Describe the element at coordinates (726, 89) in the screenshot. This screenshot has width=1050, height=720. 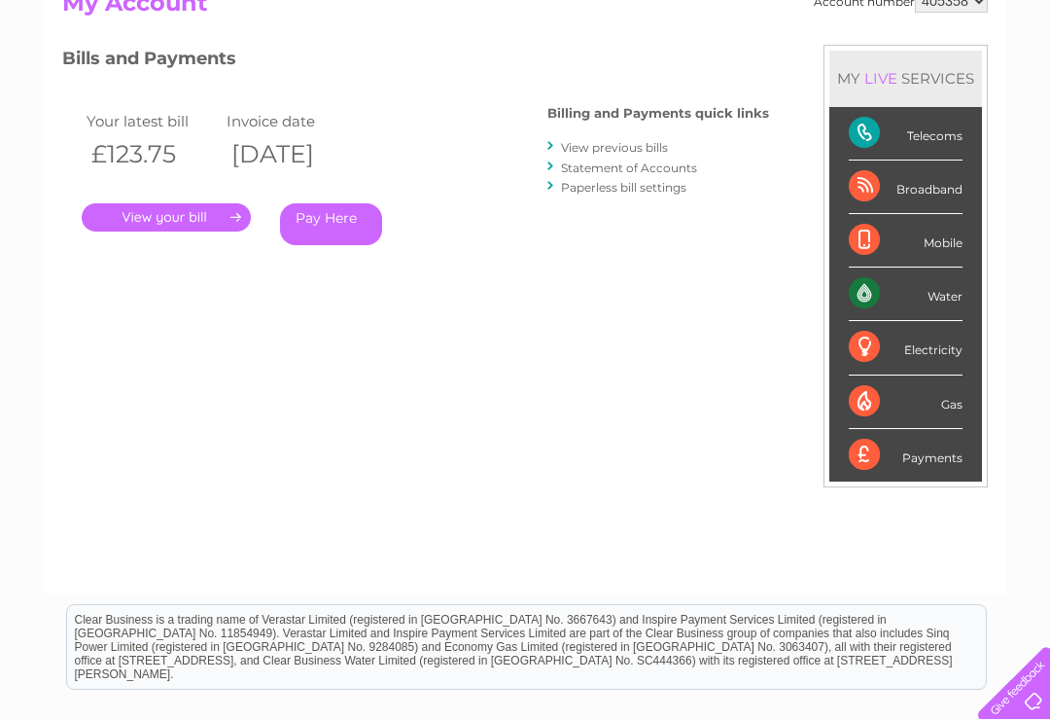
I see `a: Water` at that location.